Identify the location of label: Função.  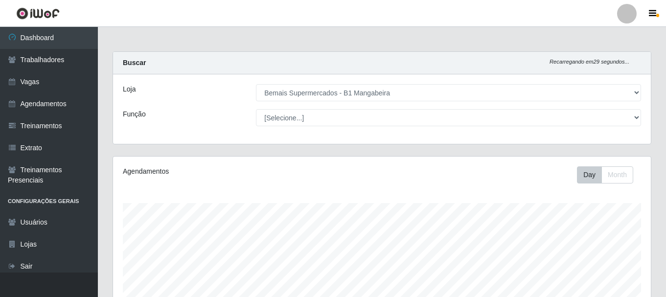
(134, 114).